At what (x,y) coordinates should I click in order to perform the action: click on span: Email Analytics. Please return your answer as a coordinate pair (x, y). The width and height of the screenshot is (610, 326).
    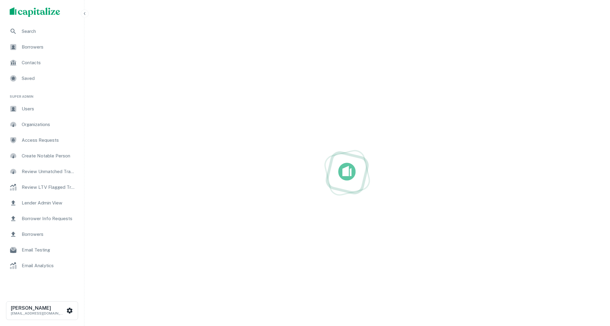
    Looking at the image, I should click on (48, 265).